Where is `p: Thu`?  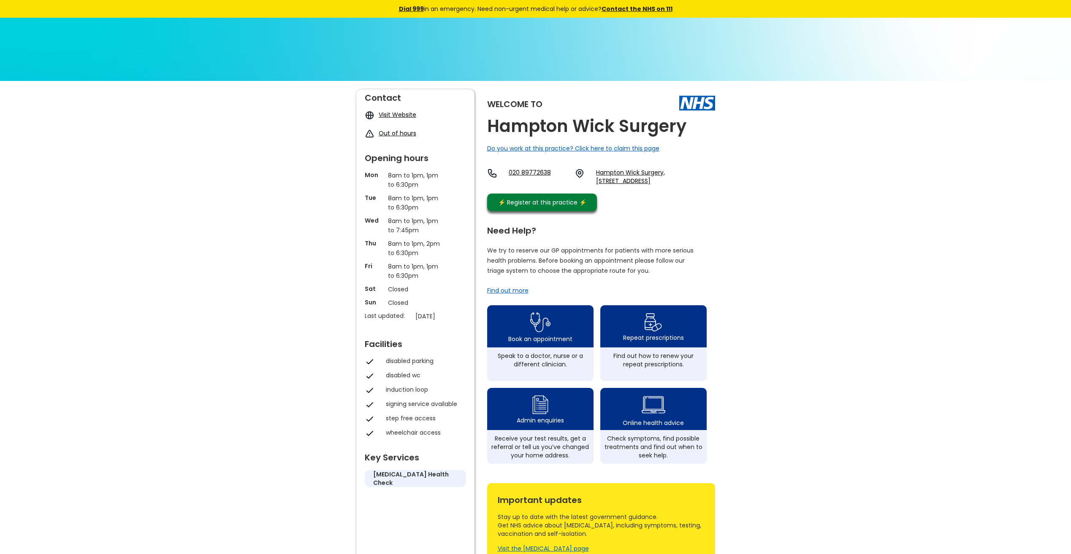
p: Thu is located at coordinates (374, 243).